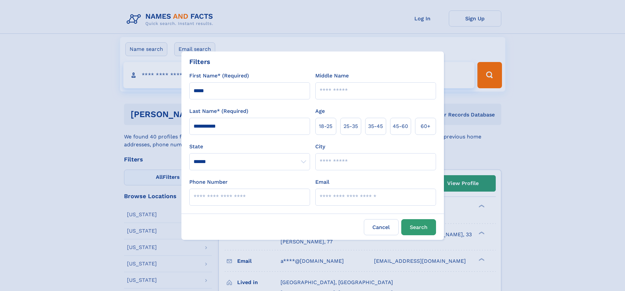 The width and height of the screenshot is (625, 291). I want to click on label: Phone Number, so click(208, 182).